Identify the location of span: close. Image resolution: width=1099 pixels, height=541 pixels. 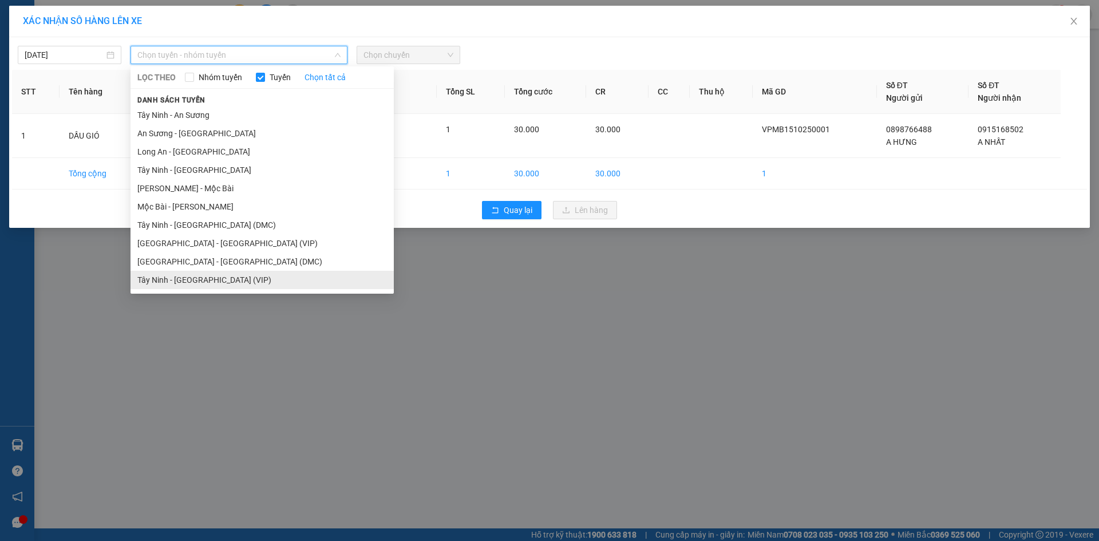
(1074, 21).